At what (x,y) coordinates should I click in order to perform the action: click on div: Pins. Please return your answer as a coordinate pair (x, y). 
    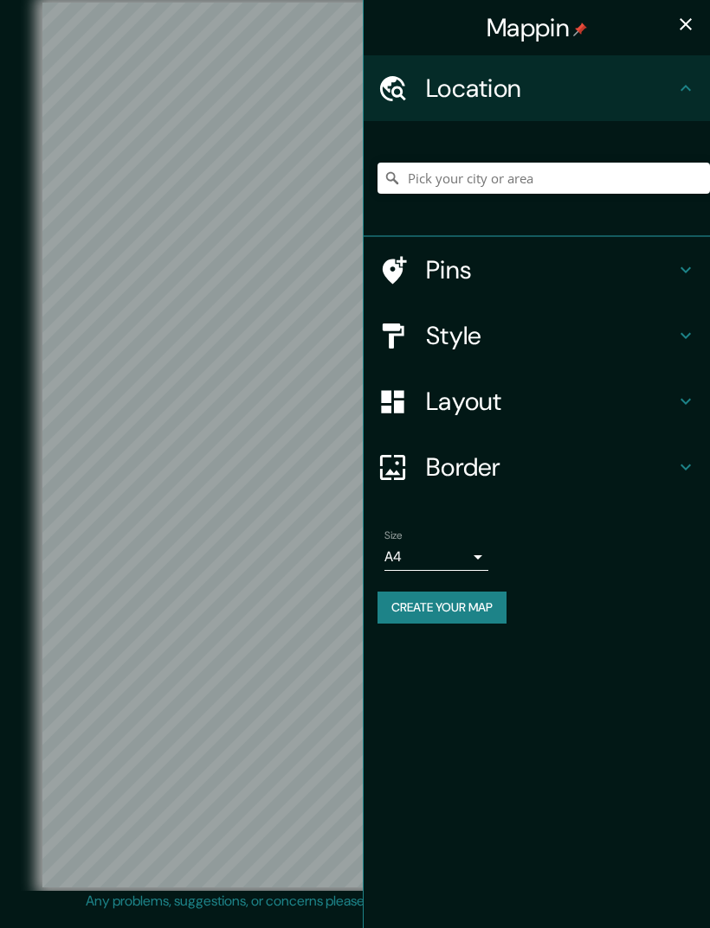
    Looking at the image, I should click on (536, 270).